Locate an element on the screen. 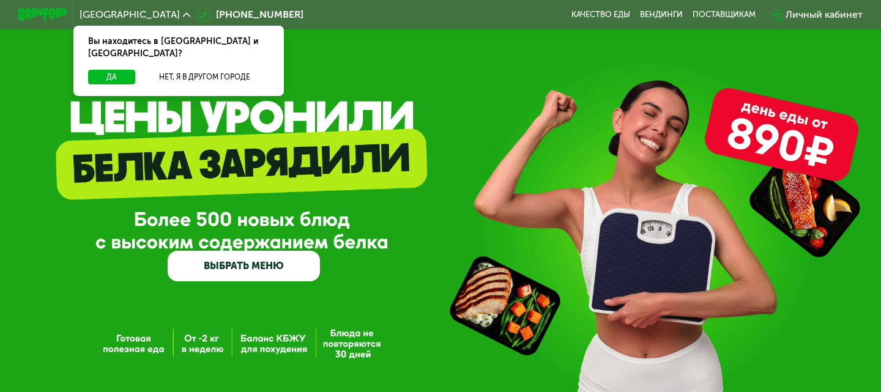 The width and height of the screenshot is (881, 392). button: Да is located at coordinates (111, 77).